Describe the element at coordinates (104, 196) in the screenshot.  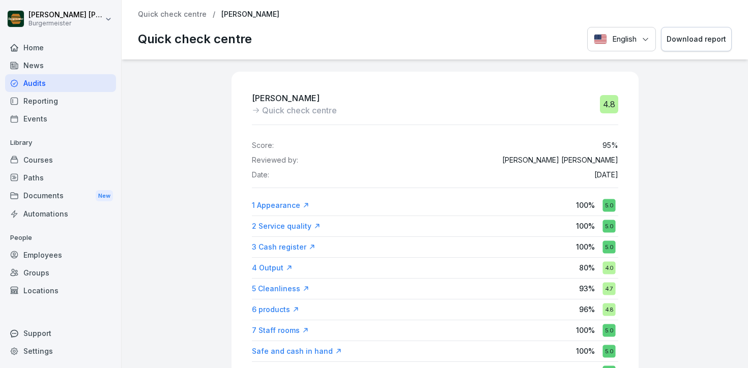
I see `div: New` at that location.